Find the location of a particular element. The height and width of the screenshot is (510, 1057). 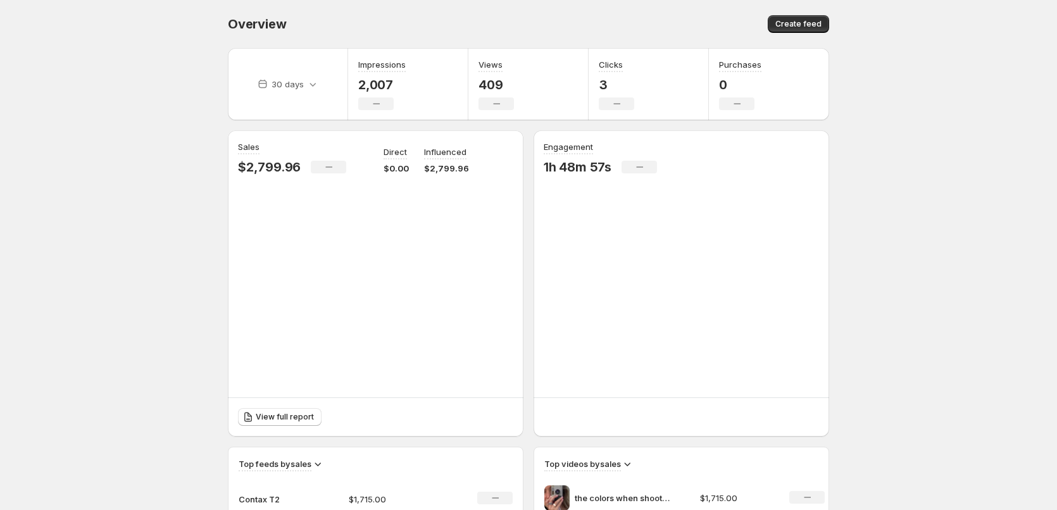

h3: Sales is located at coordinates (249, 147).